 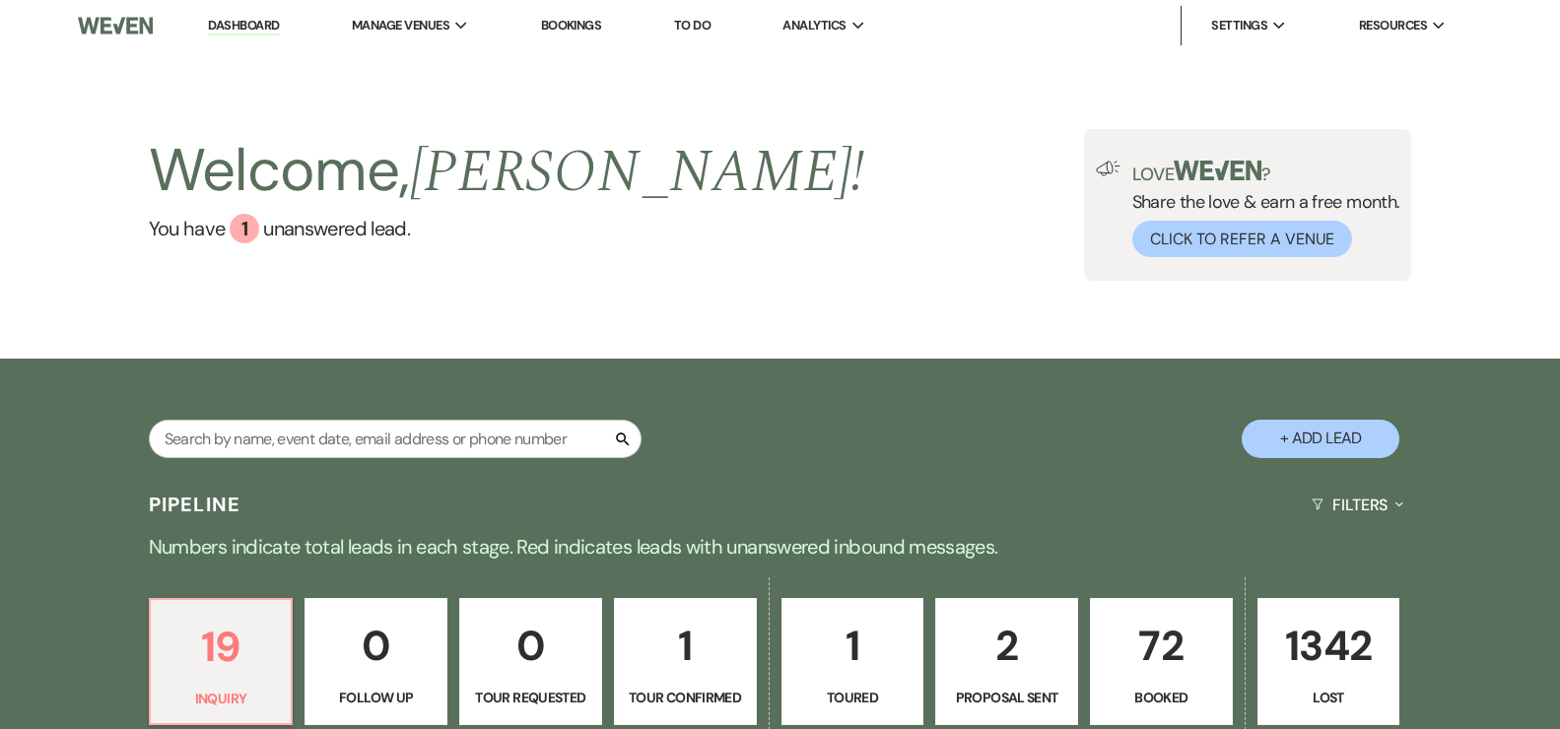 I want to click on a: 72Booked, so click(x=1161, y=662).